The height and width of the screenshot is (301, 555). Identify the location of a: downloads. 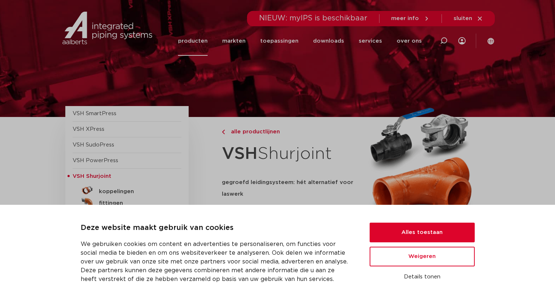
(328, 41).